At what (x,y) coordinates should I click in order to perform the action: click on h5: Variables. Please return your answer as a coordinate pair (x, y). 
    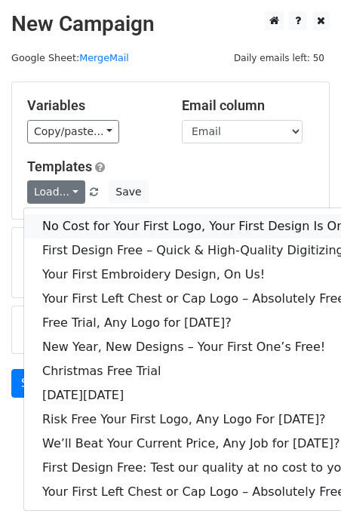
    Looking at the image, I should click on (93, 106).